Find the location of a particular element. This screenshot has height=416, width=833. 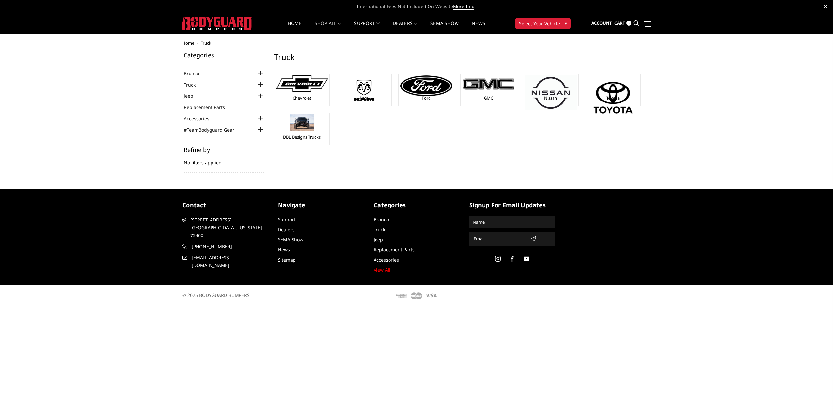

h5: signup for email updates is located at coordinates (512, 205).